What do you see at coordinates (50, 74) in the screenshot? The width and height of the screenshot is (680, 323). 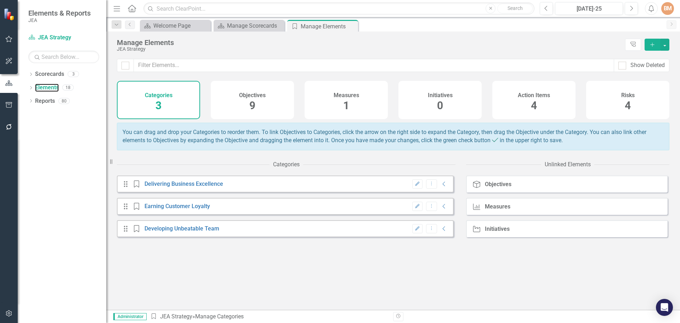 I see `a: Scorecards` at bounding box center [50, 74].